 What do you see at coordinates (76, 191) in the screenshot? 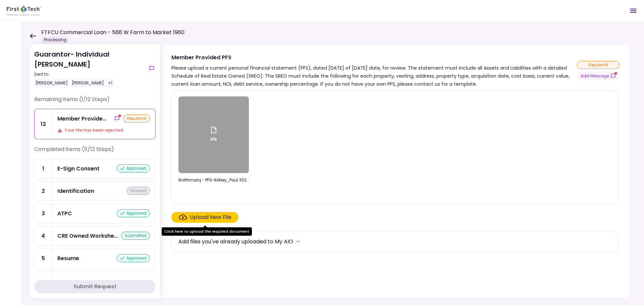
I see `div: Identification` at bounding box center [76, 191].